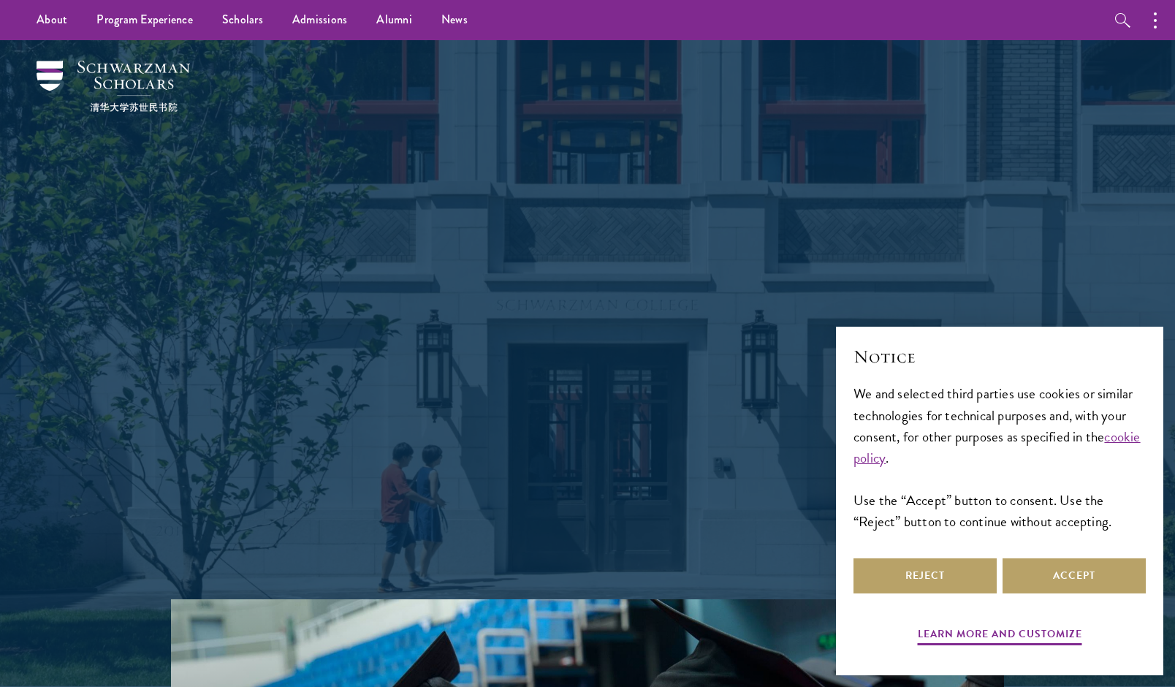 The image size is (1175, 687). Describe the element at coordinates (925, 576) in the screenshot. I see `button: Reject` at that location.